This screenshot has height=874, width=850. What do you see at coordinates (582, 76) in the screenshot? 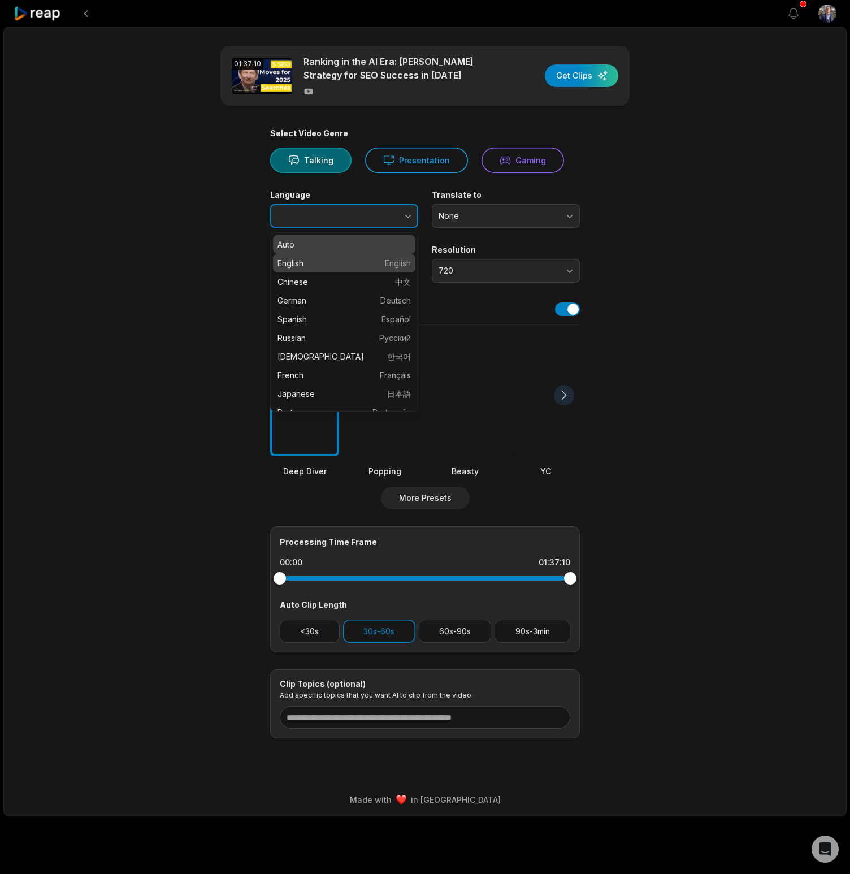
I see `button: Get Clips` at bounding box center [582, 76].